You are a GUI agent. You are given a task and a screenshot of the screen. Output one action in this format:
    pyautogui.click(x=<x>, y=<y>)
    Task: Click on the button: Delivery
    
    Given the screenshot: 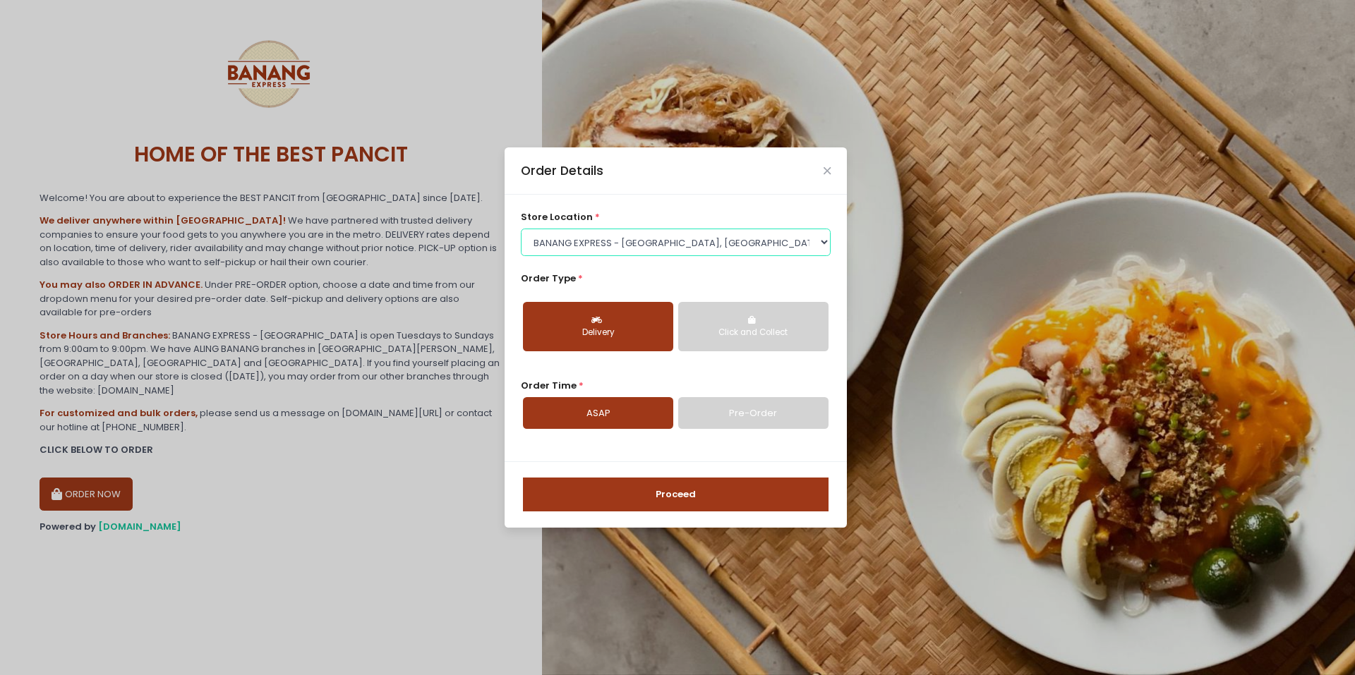 What is the action you would take?
    pyautogui.click(x=598, y=327)
    